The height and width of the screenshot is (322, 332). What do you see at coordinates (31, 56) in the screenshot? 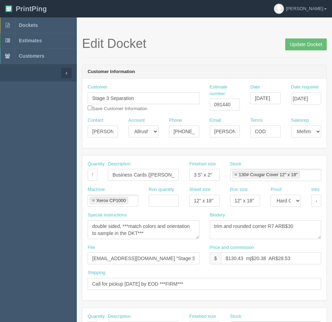
I see `span: Customers` at bounding box center [31, 56].